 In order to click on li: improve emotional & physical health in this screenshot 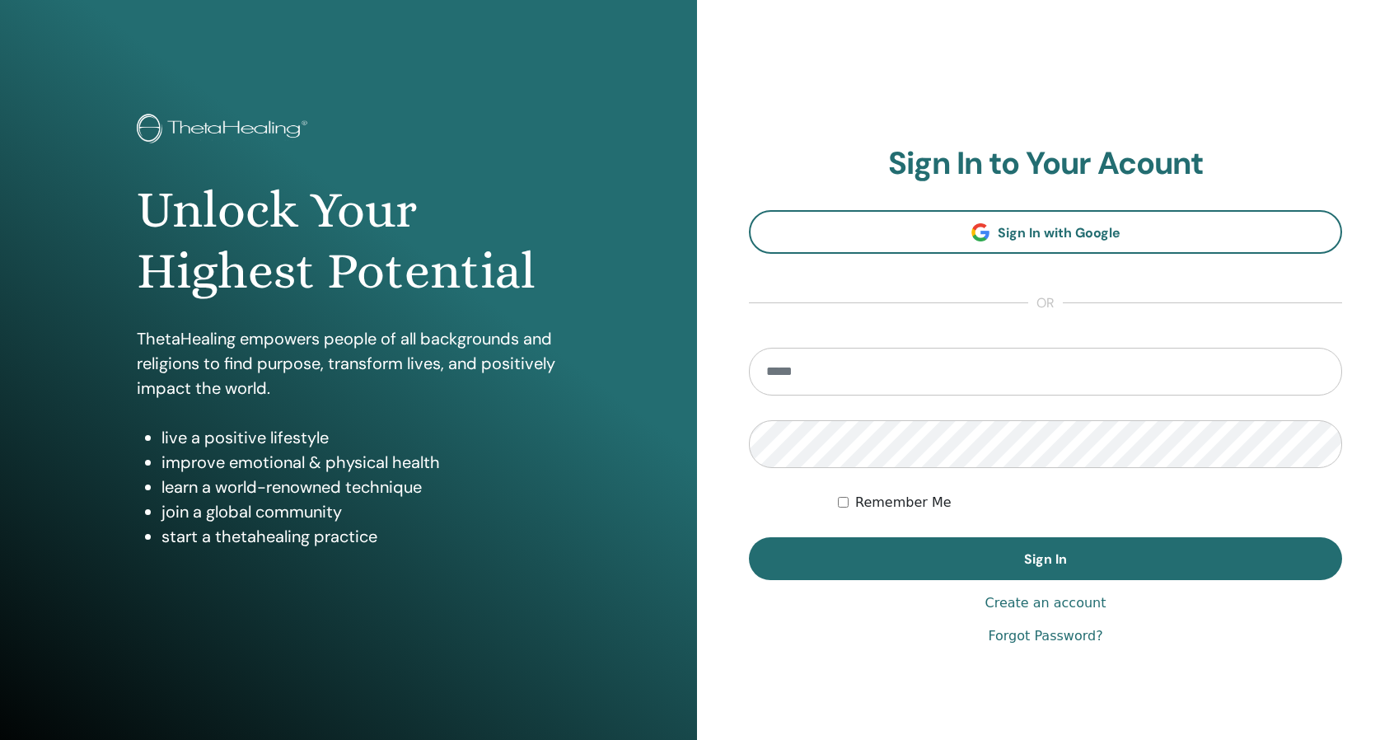, I will do `click(361, 462)`.